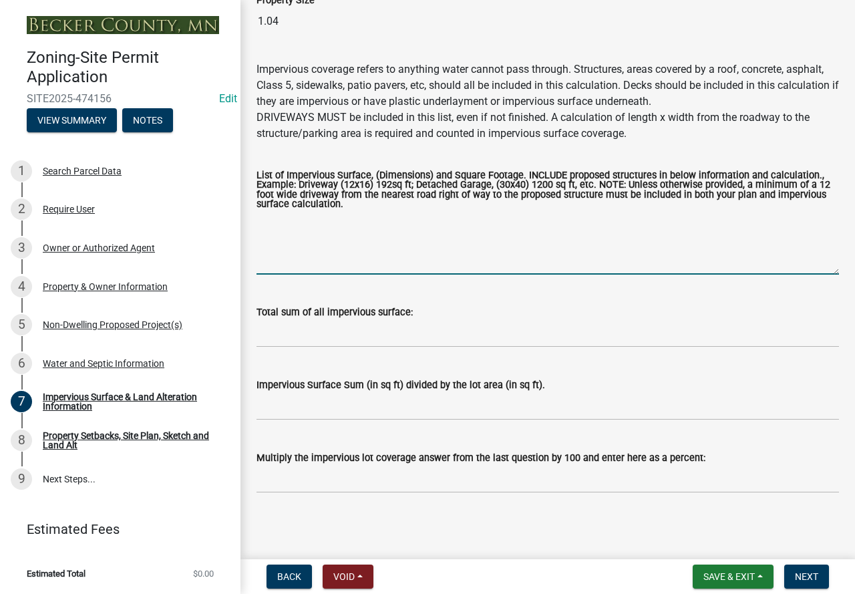 The image size is (855, 594). What do you see at coordinates (21, 402) in the screenshot?
I see `div: 7` at bounding box center [21, 402].